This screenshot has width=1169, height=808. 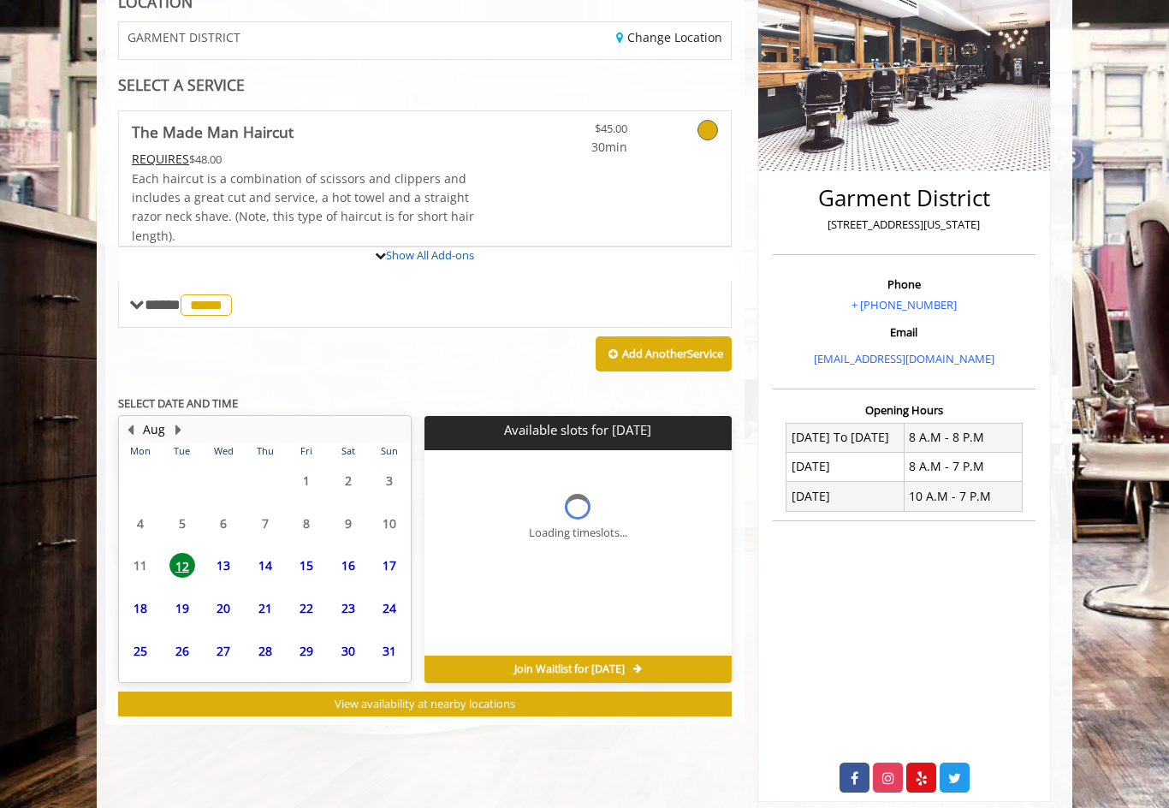 What do you see at coordinates (348, 565) in the screenshot?
I see `span: 16` at bounding box center [348, 565].